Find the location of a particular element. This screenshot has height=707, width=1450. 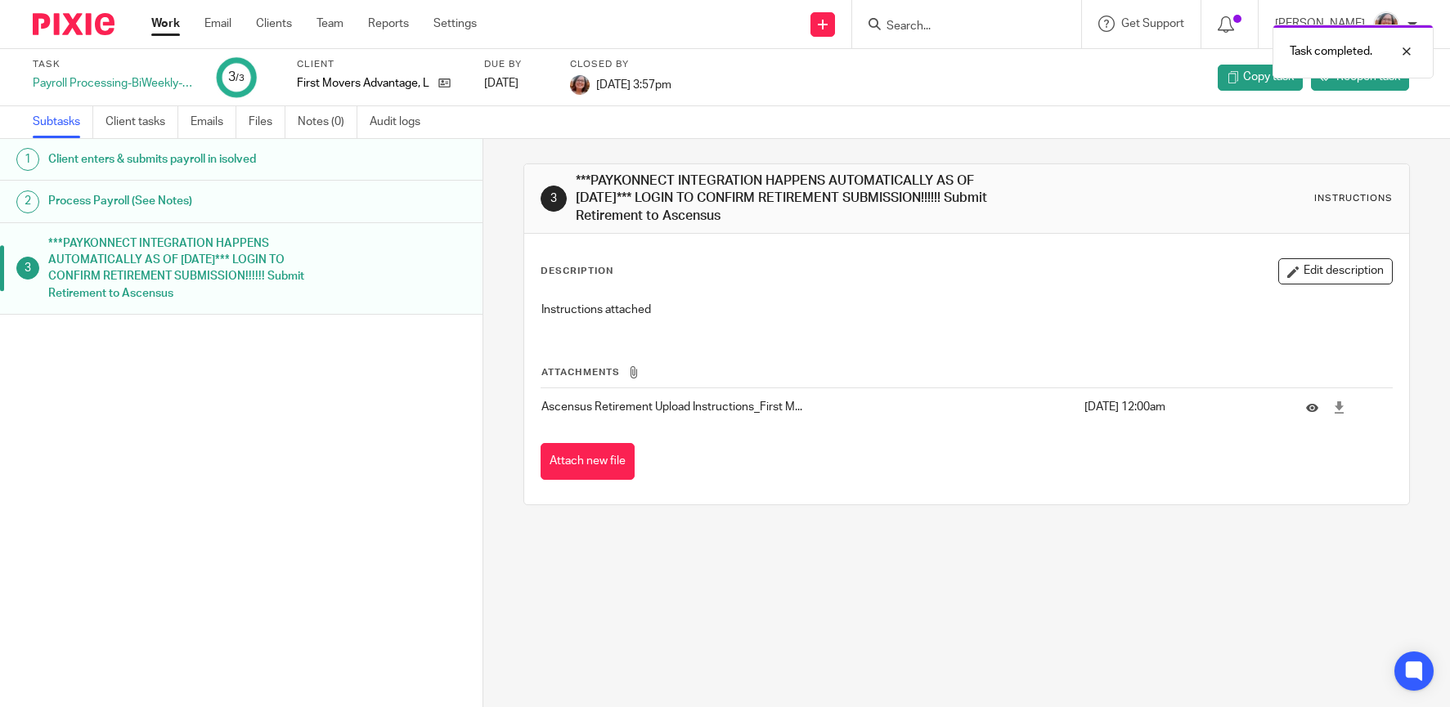

a: Email is located at coordinates (218, 24).